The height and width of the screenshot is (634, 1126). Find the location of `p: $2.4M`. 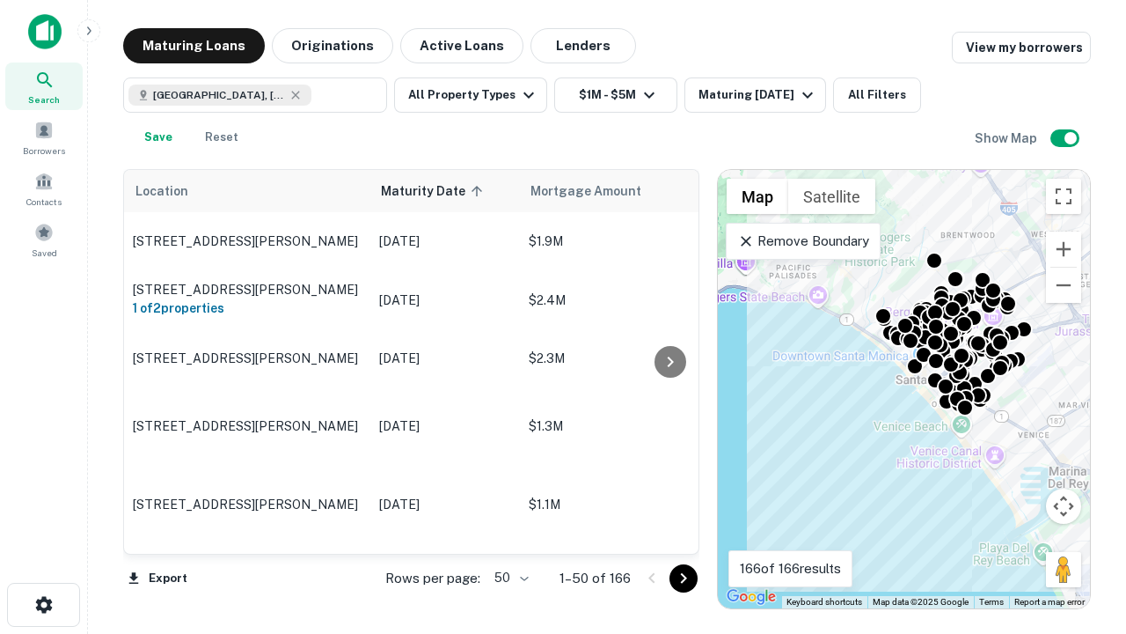

p: $2.4M is located at coordinates (617, 300).